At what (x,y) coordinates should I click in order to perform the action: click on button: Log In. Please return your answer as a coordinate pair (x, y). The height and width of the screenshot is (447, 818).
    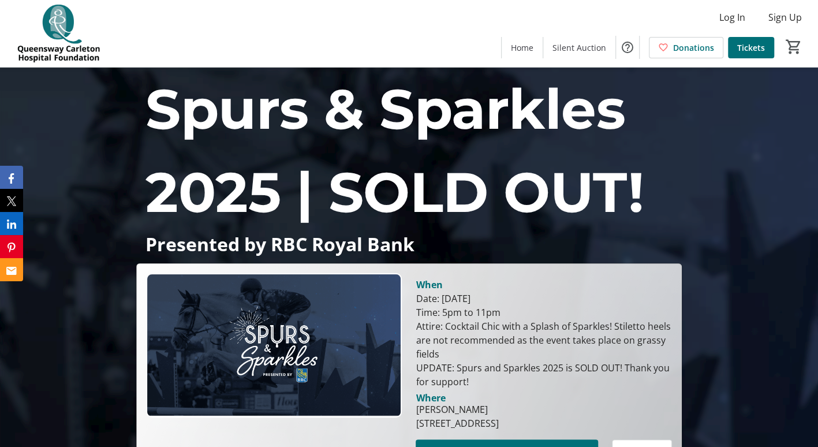
    Looking at the image, I should click on (732, 17).